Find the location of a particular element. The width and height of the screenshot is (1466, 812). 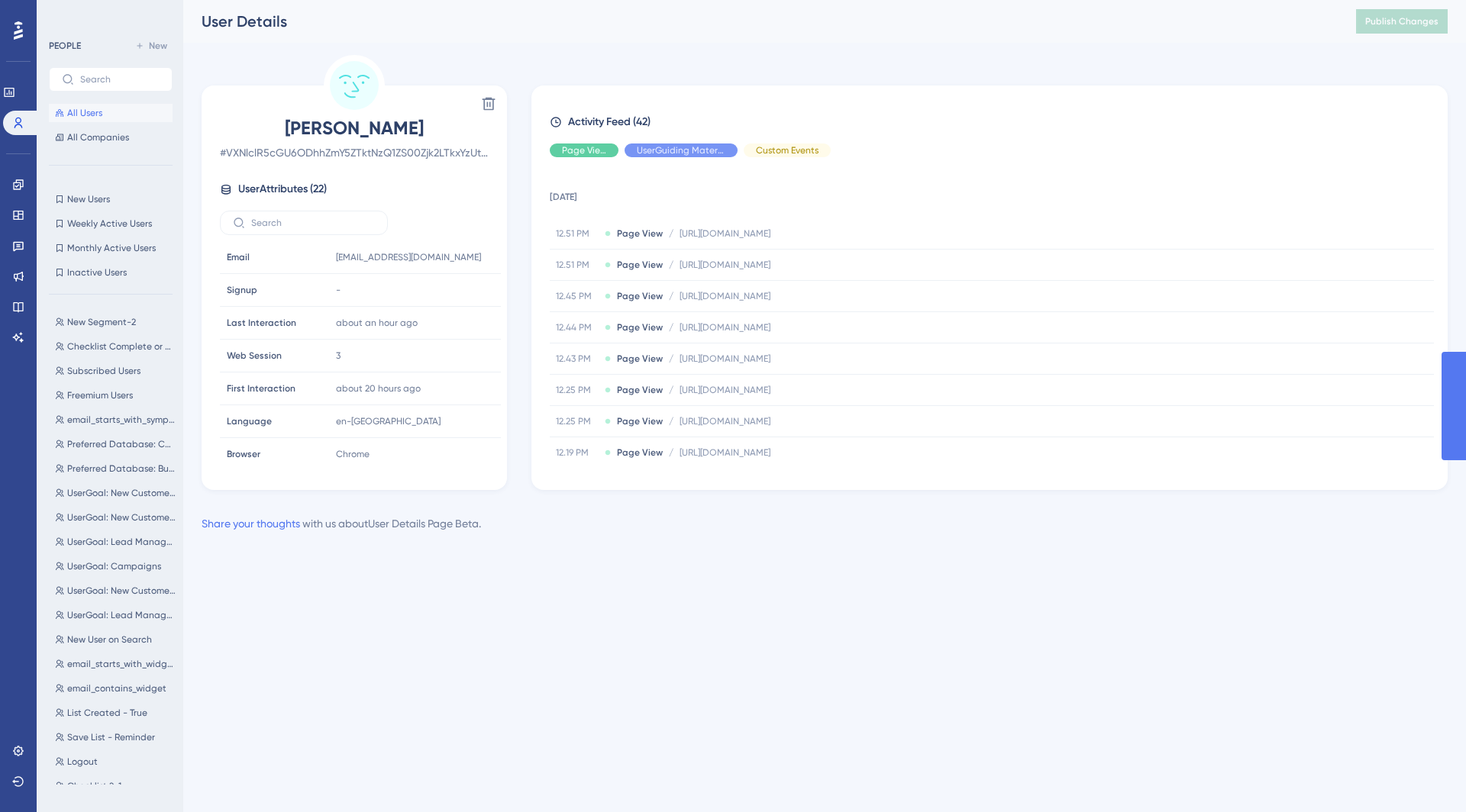

div: User Details is located at coordinates (759, 22).